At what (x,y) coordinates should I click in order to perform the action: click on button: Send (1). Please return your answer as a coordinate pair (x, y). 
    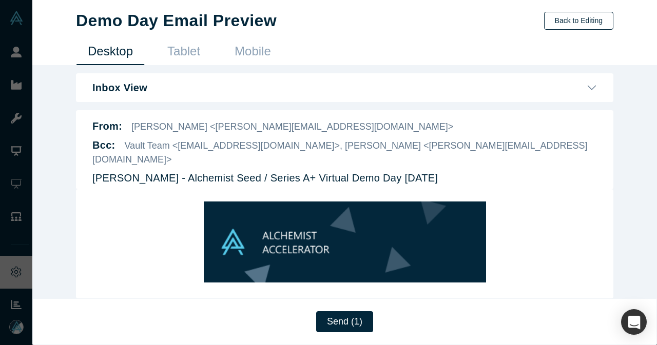
    Looking at the image, I should click on (344, 322).